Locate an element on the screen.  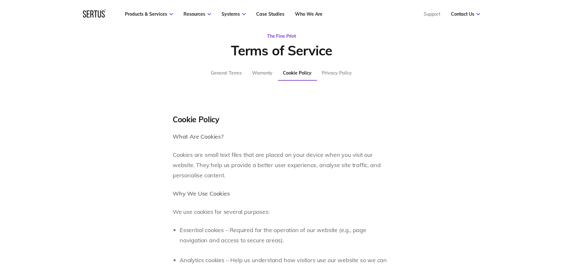
li: Essential cookies – Required for the operation of our website (e.g., page navigation and access t... is located at coordinates (285, 235).